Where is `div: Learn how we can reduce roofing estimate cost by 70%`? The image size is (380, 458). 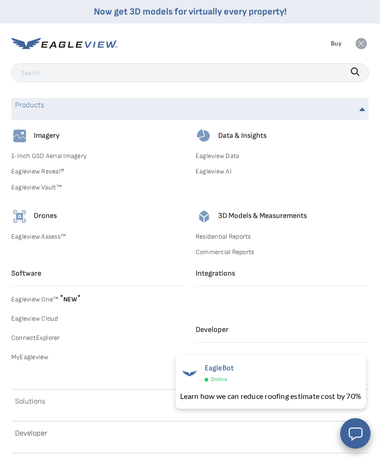 div: Learn how we can reduce roofing estimate cost by 70% is located at coordinates (271, 396).